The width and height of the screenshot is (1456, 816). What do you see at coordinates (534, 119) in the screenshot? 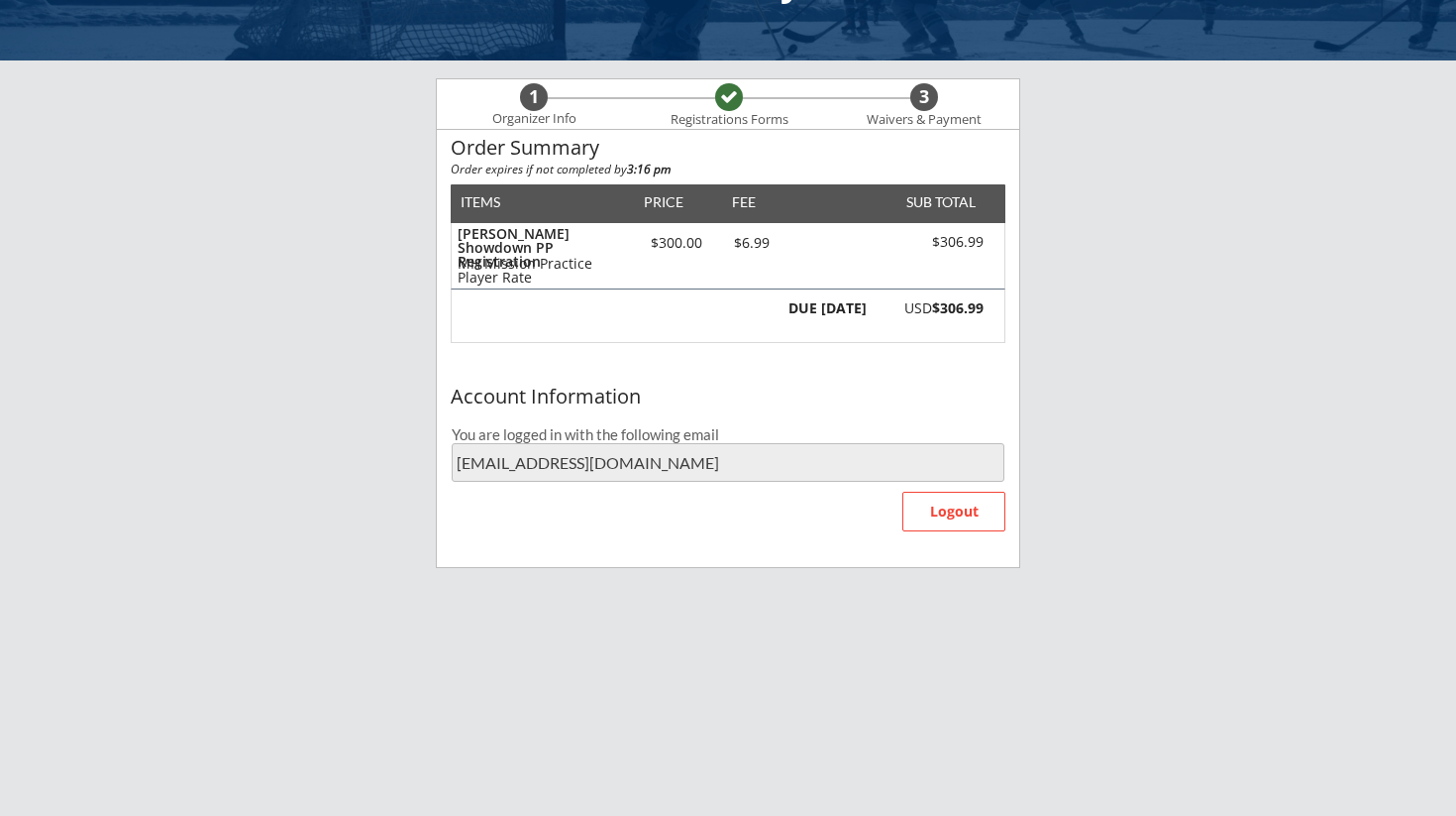
I see `div: Organizer Info` at bounding box center [534, 119].